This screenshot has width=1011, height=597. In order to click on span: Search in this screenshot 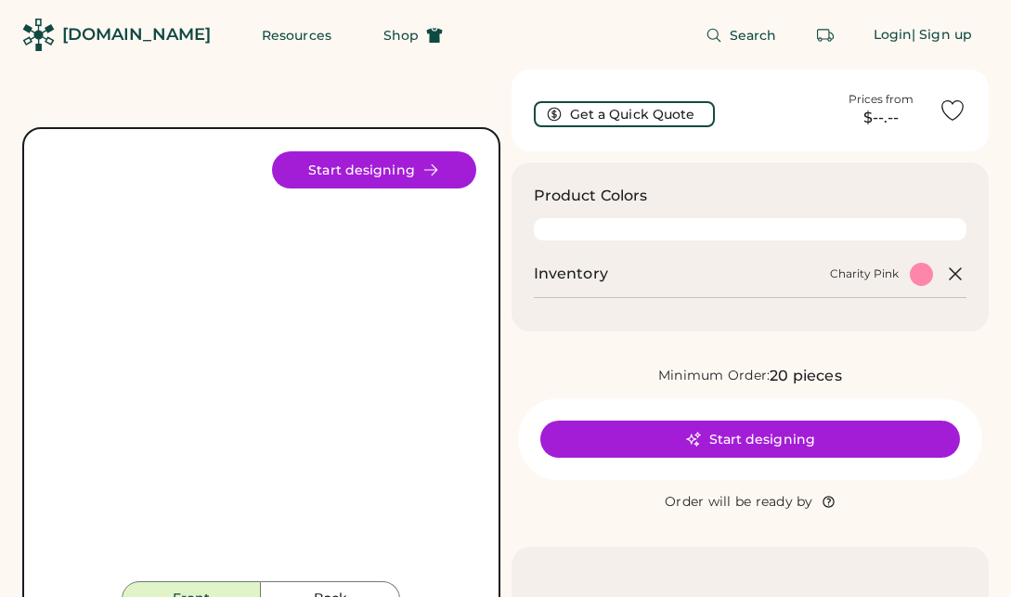, I will do `click(753, 35)`.